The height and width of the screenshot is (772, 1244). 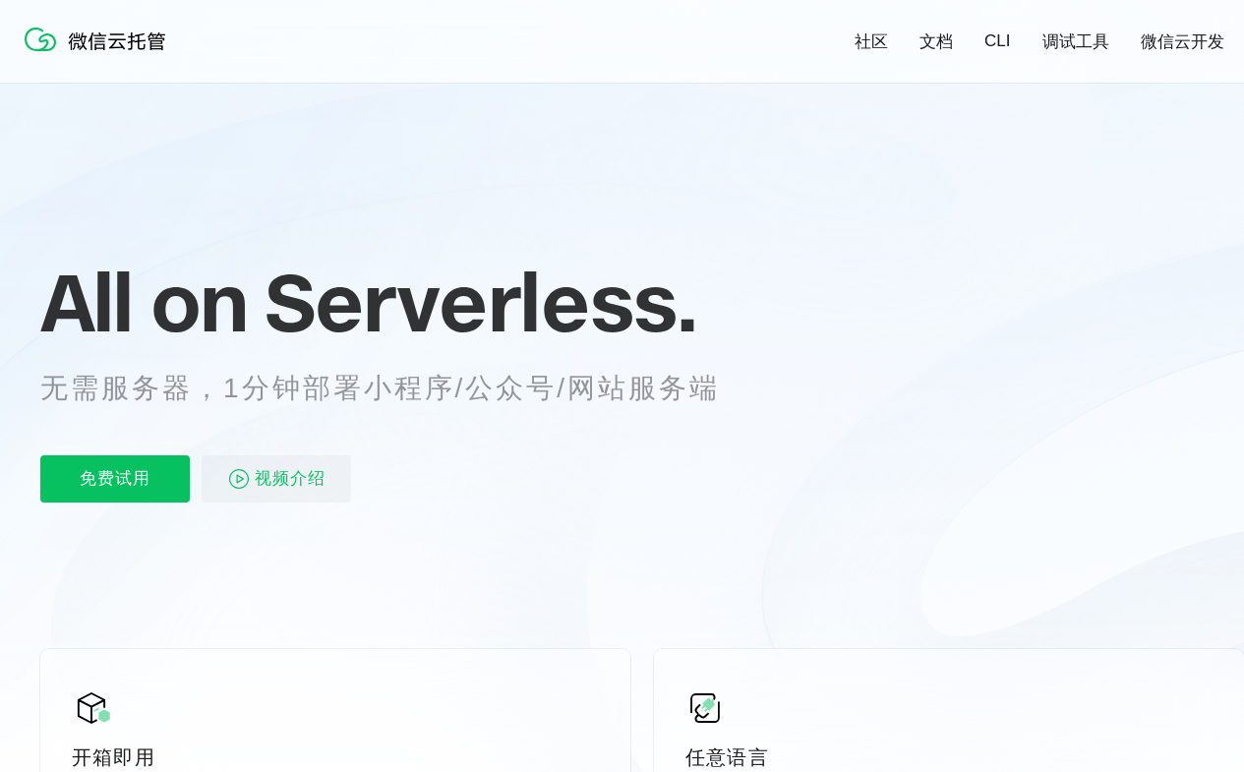 I want to click on p: 免费试用, so click(x=115, y=479).